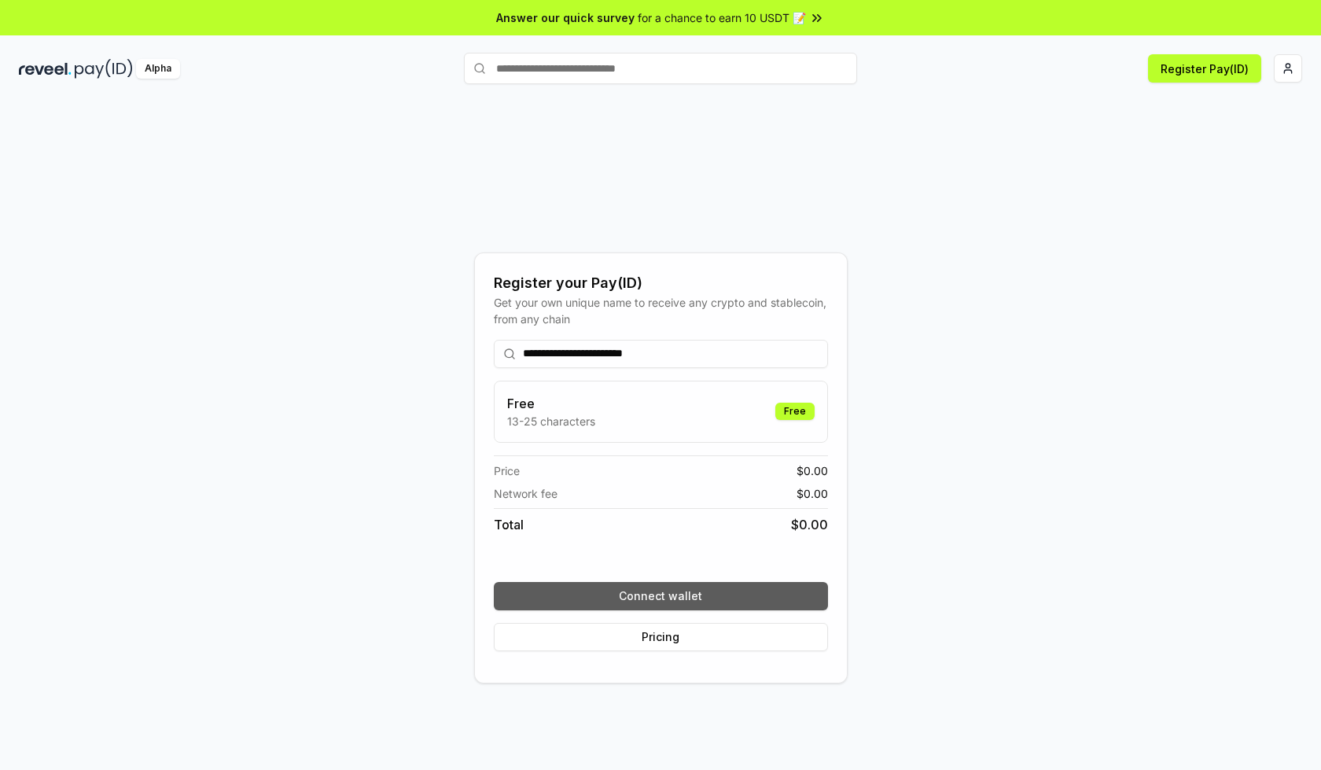 This screenshot has height=770, width=1321. I want to click on div: Register your Pay(ID), so click(660, 283).